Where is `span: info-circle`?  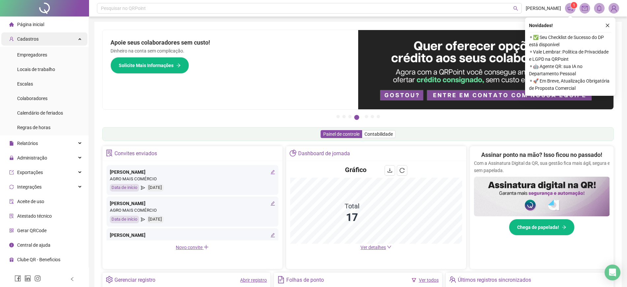
span: info-circle is located at coordinates (12, 245).